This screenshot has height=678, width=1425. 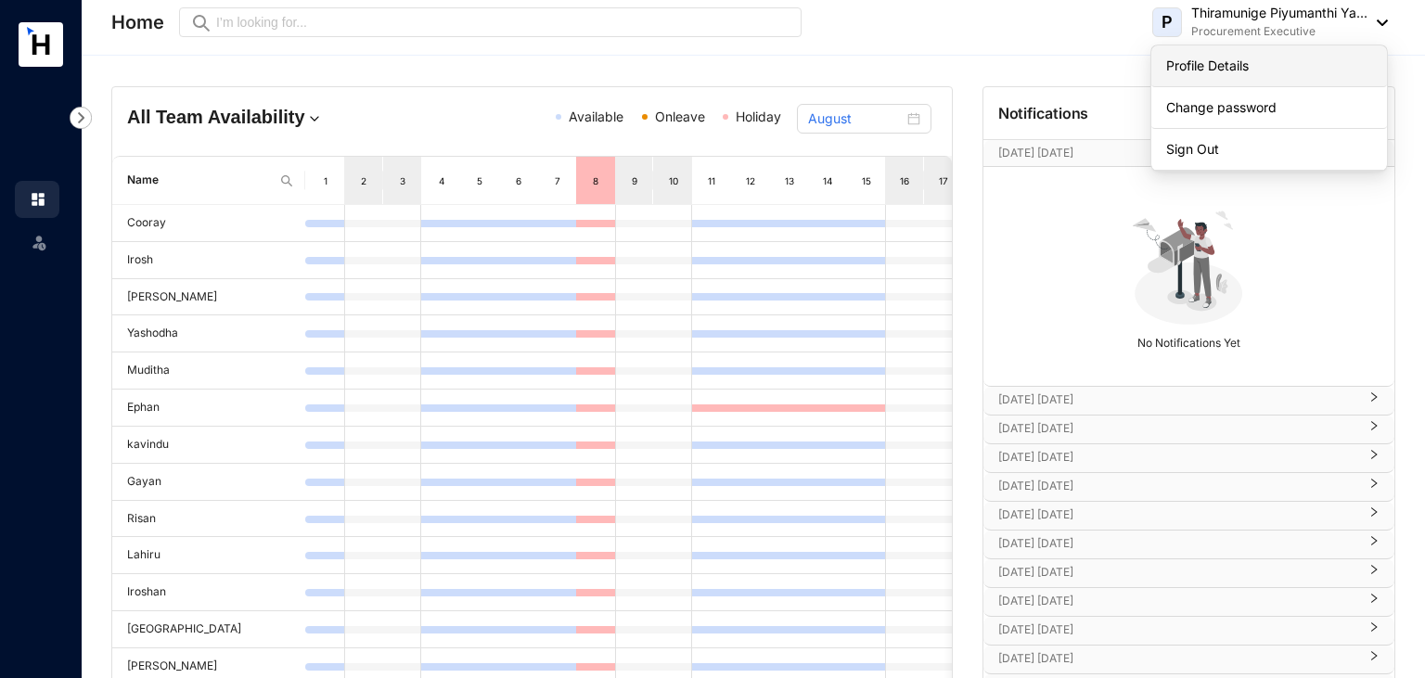 What do you see at coordinates (1167, 22) in the screenshot?
I see `span: P` at bounding box center [1167, 22].